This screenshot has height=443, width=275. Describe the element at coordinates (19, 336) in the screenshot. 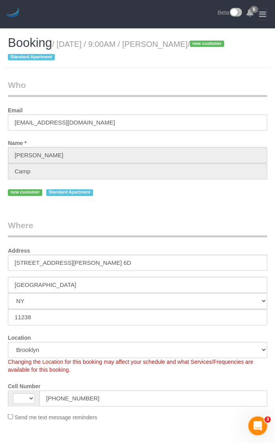

I see `label: Location` at that location.